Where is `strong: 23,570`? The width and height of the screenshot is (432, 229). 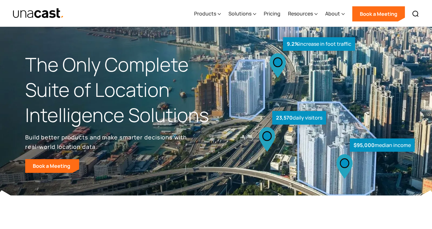 strong: 23,570 is located at coordinates (284, 117).